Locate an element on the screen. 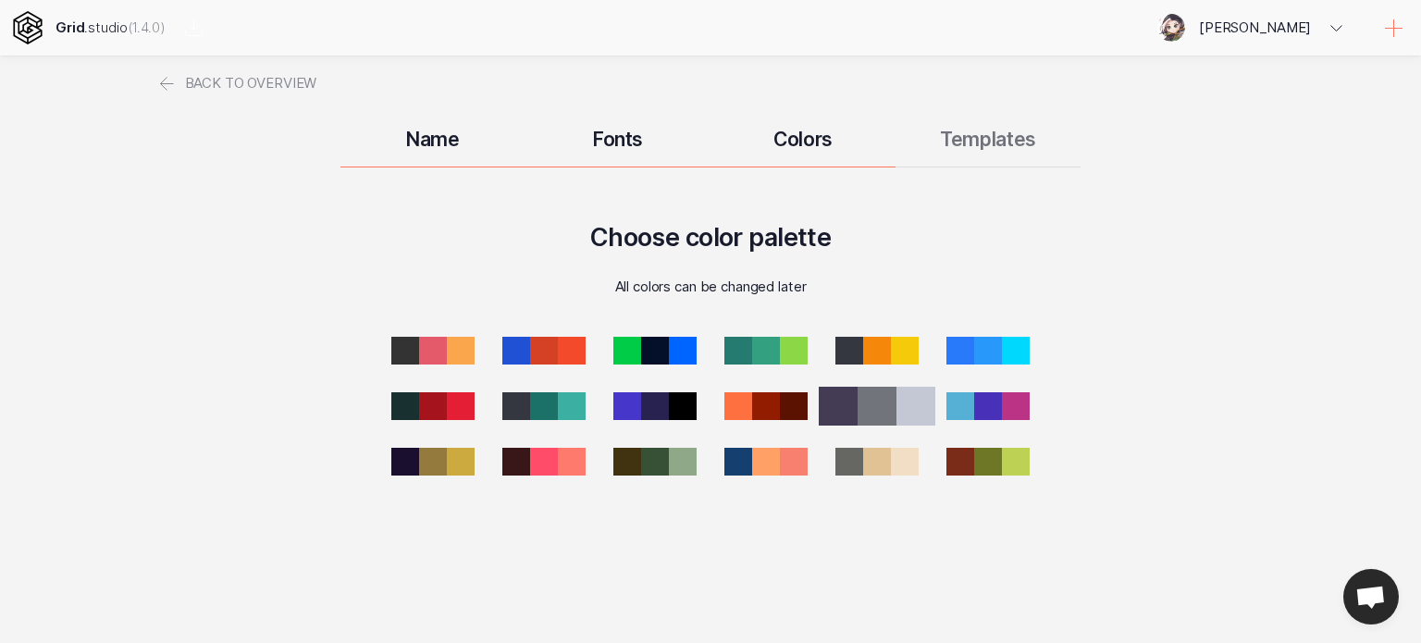  img: Profile picture is located at coordinates (1172, 28).